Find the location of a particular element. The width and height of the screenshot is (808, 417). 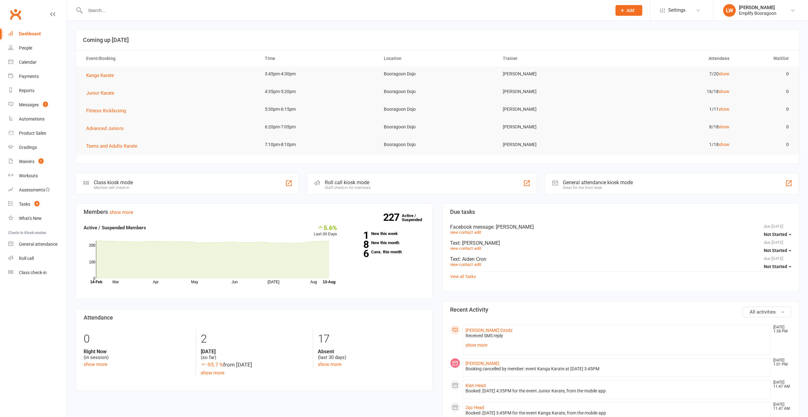

td: 1/11 is located at coordinates (676, 109).